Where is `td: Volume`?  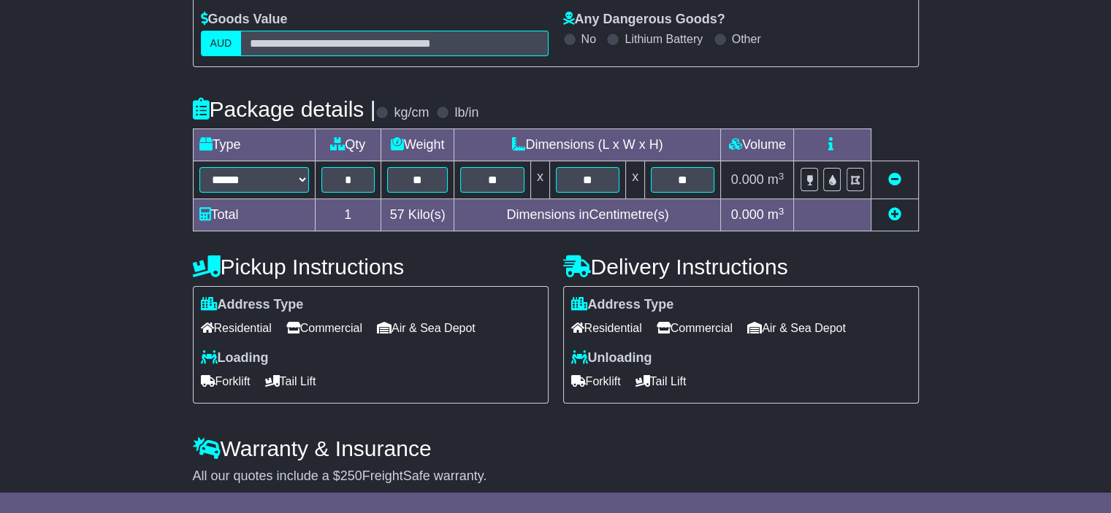 td: Volume is located at coordinates (757, 145).